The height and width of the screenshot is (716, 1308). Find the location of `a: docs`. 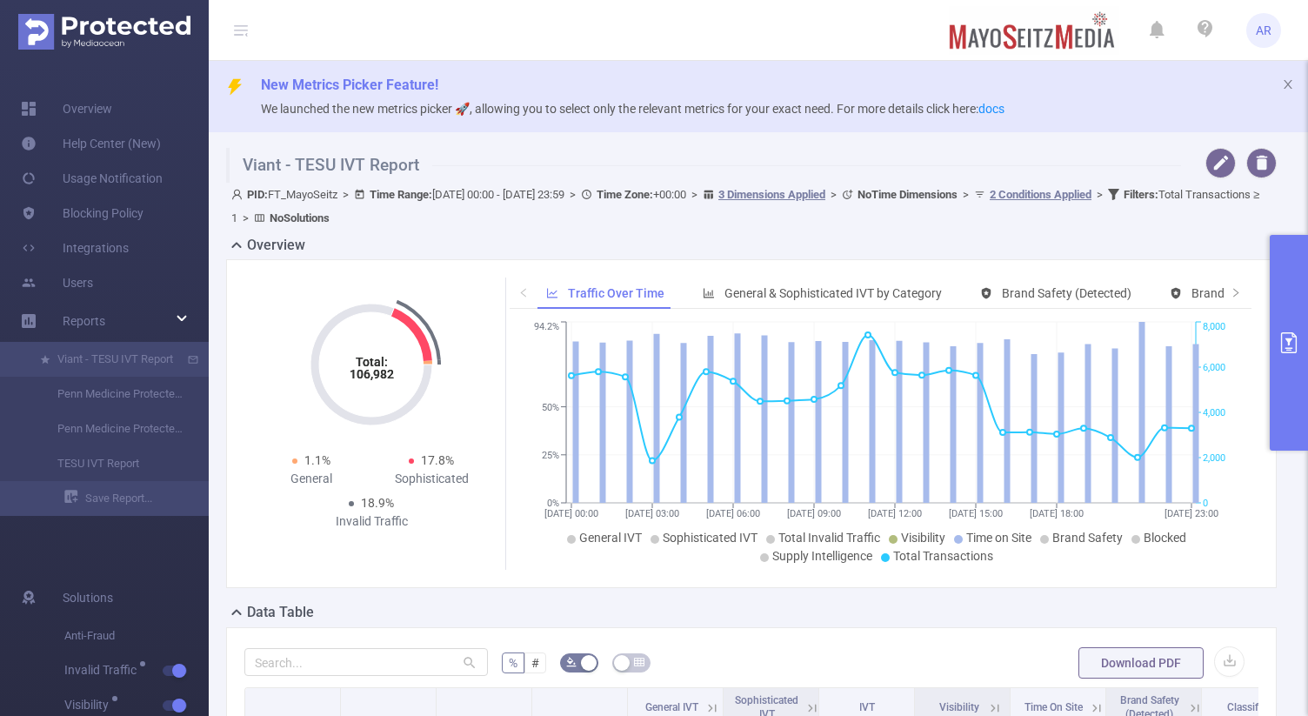

a: docs is located at coordinates (991, 109).